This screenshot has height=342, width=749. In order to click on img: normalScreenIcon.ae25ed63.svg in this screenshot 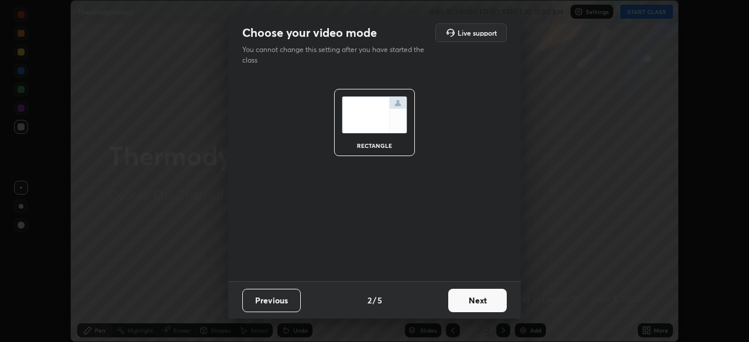, I will do `click(374, 115)`.